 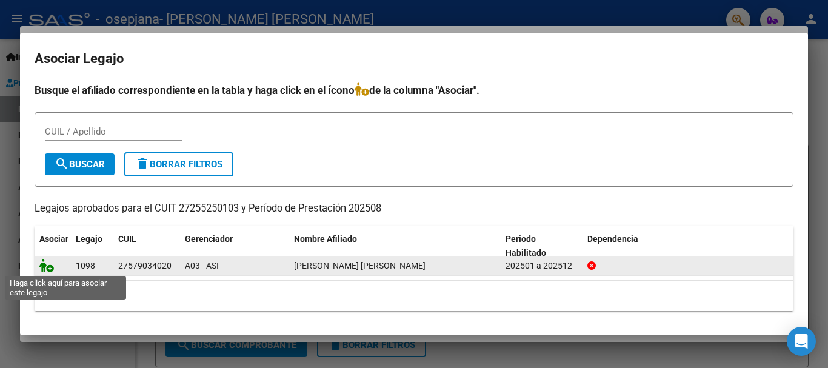 What do you see at coordinates (802, 341) in the screenshot?
I see `div: Open Intercom Messenger` at bounding box center [802, 341].